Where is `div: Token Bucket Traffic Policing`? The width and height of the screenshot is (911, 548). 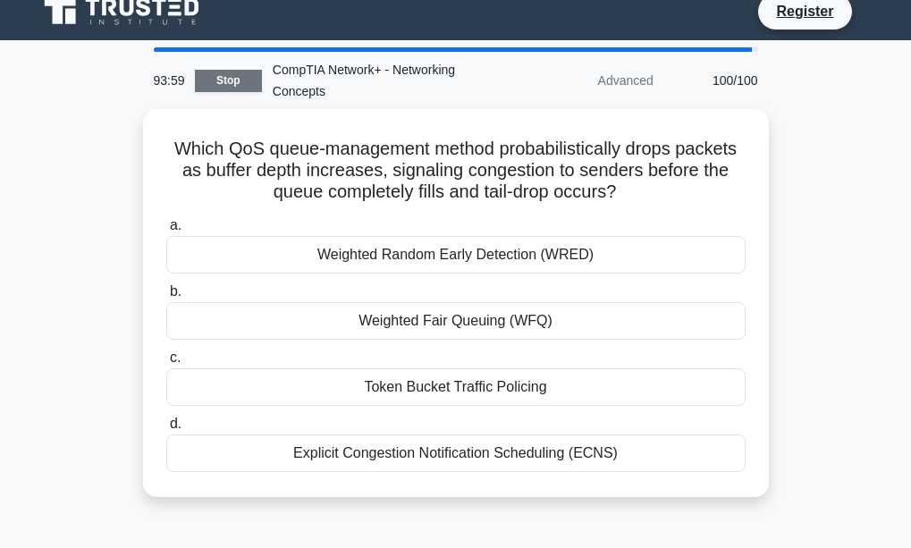
div: Token Bucket Traffic Policing is located at coordinates (456, 387).